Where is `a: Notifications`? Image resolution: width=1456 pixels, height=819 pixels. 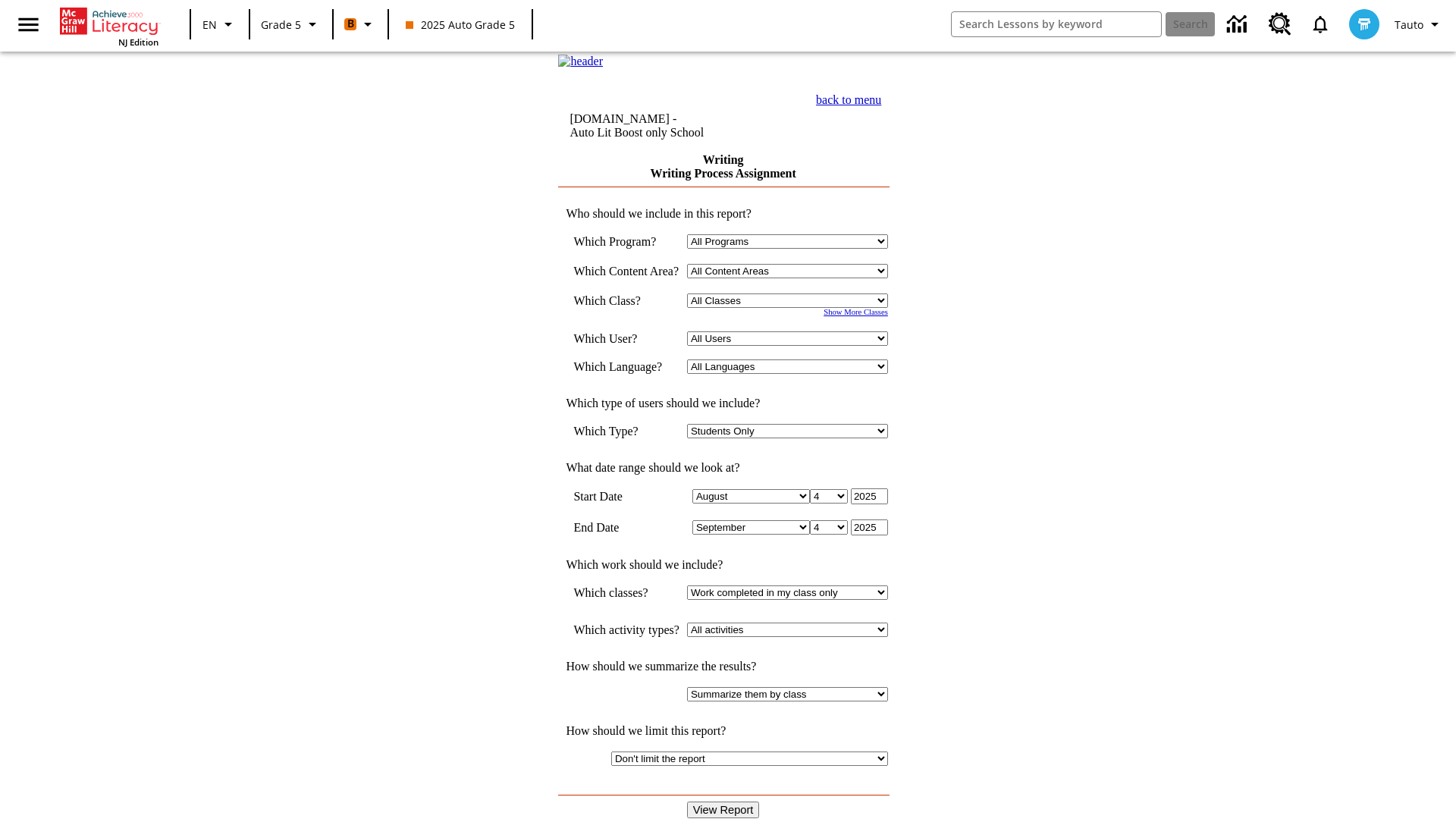
a: Notifications is located at coordinates (1320, 24).